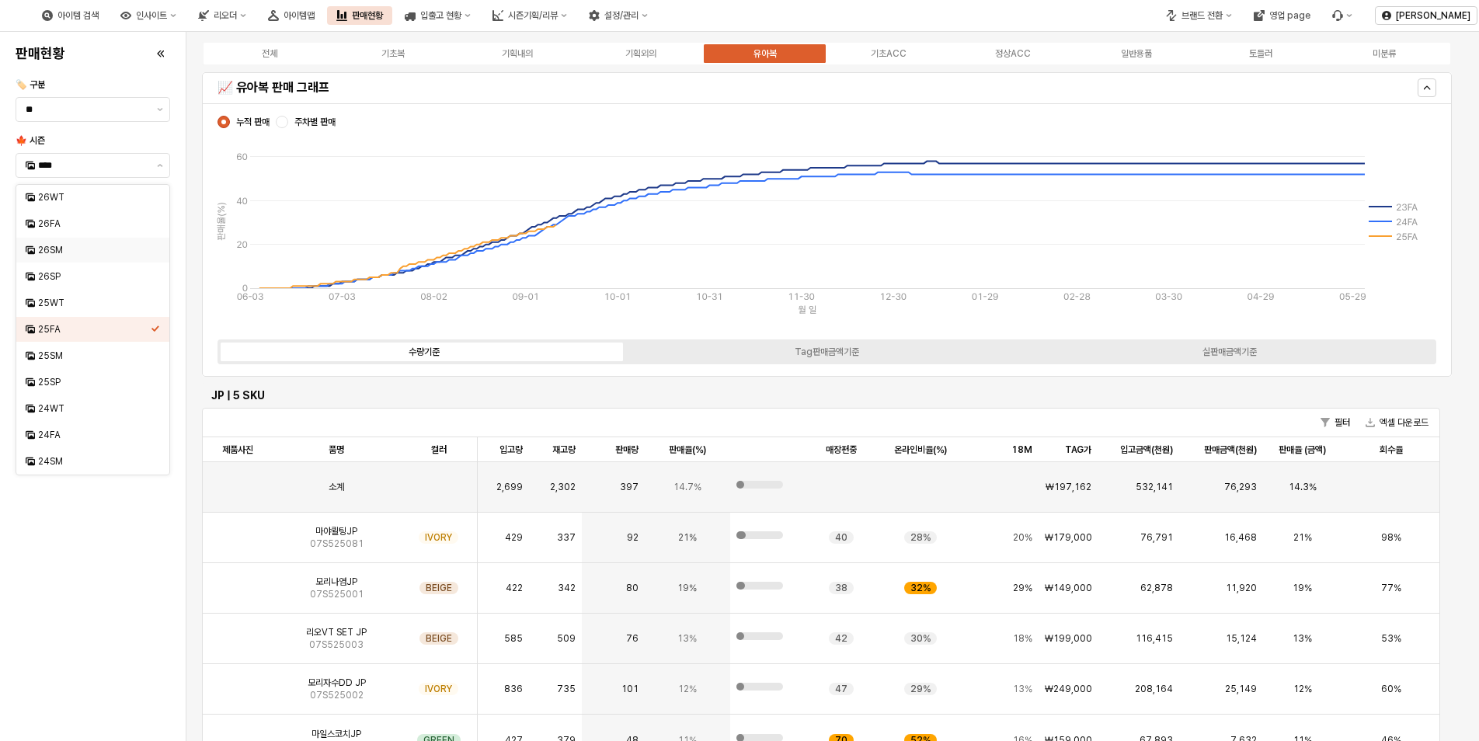 The image size is (1479, 741). Describe the element at coordinates (270, 54) in the screenshot. I see `label: 전체` at that location.